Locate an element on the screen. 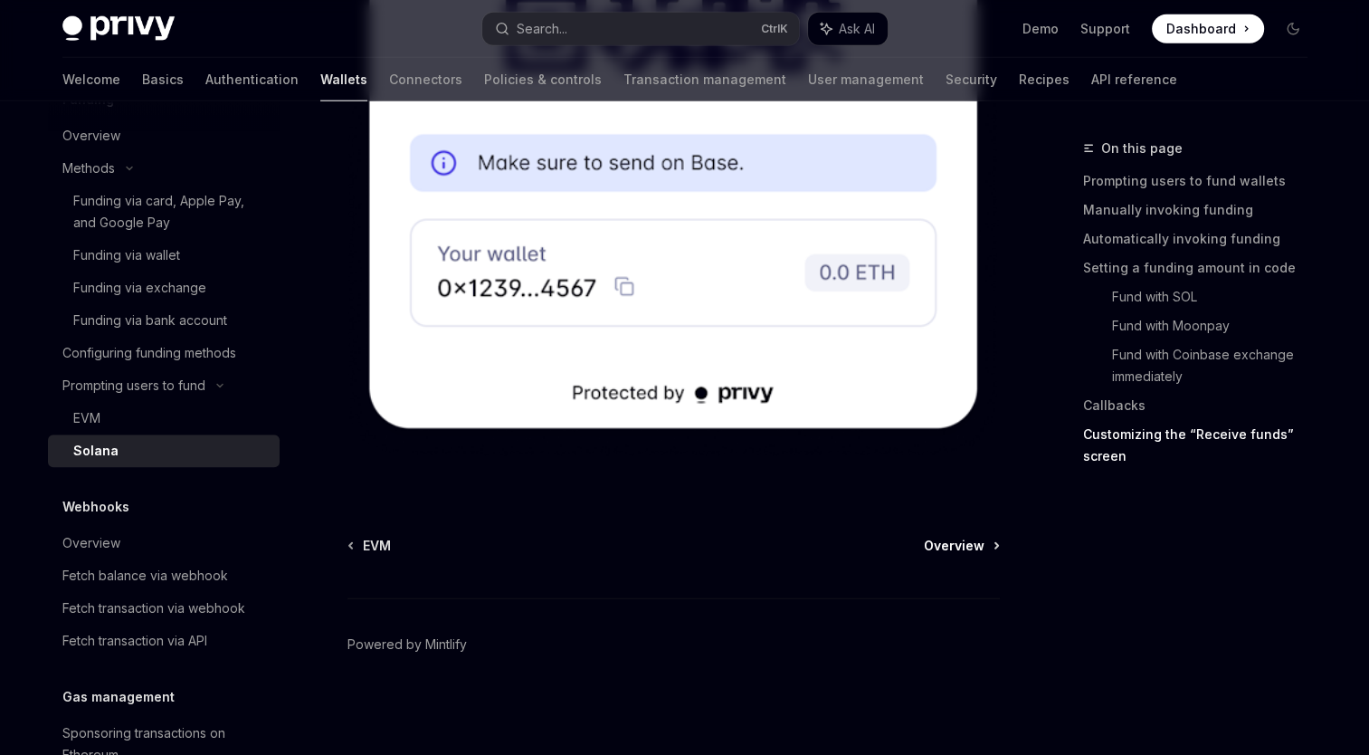  div: Funding via exchange is located at coordinates (139, 288).